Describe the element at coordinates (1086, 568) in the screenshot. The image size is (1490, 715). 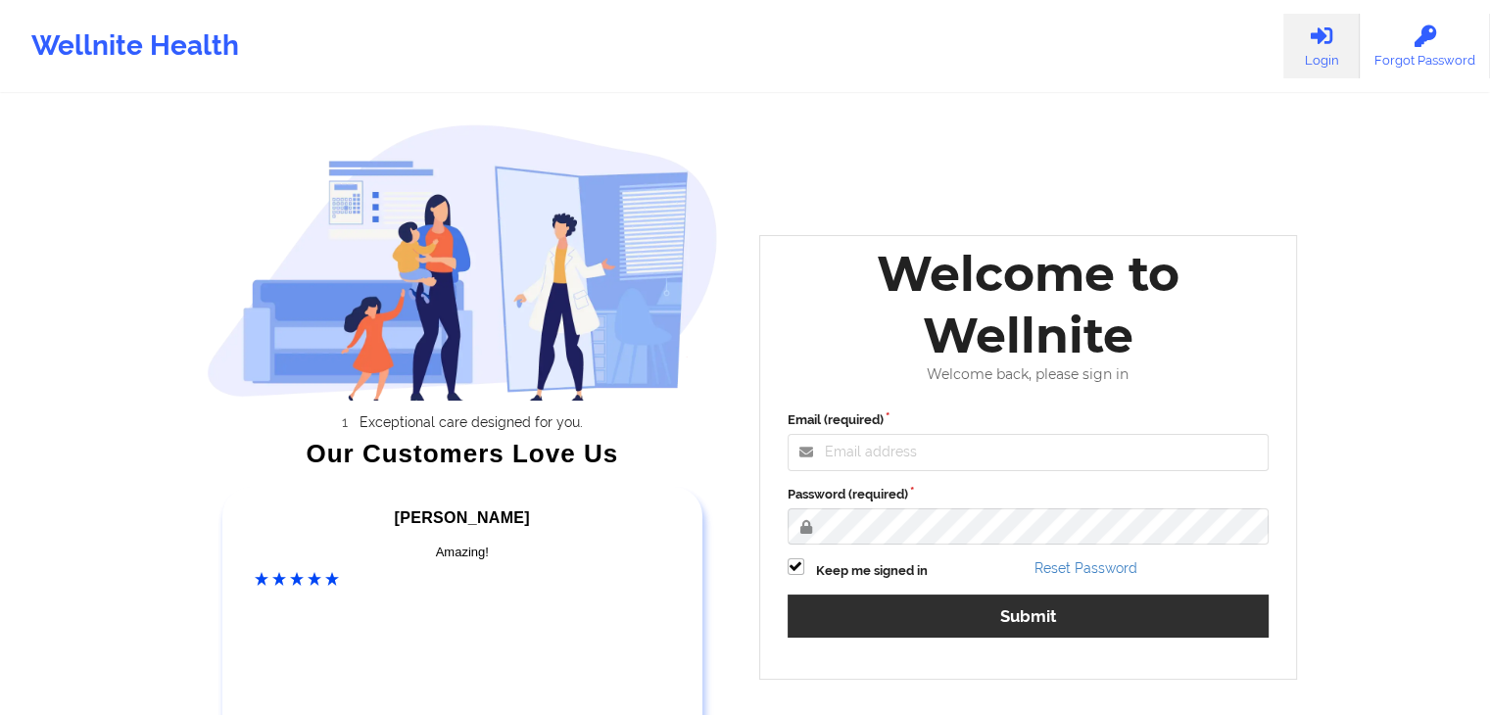
I see `a: Reset Password` at that location.